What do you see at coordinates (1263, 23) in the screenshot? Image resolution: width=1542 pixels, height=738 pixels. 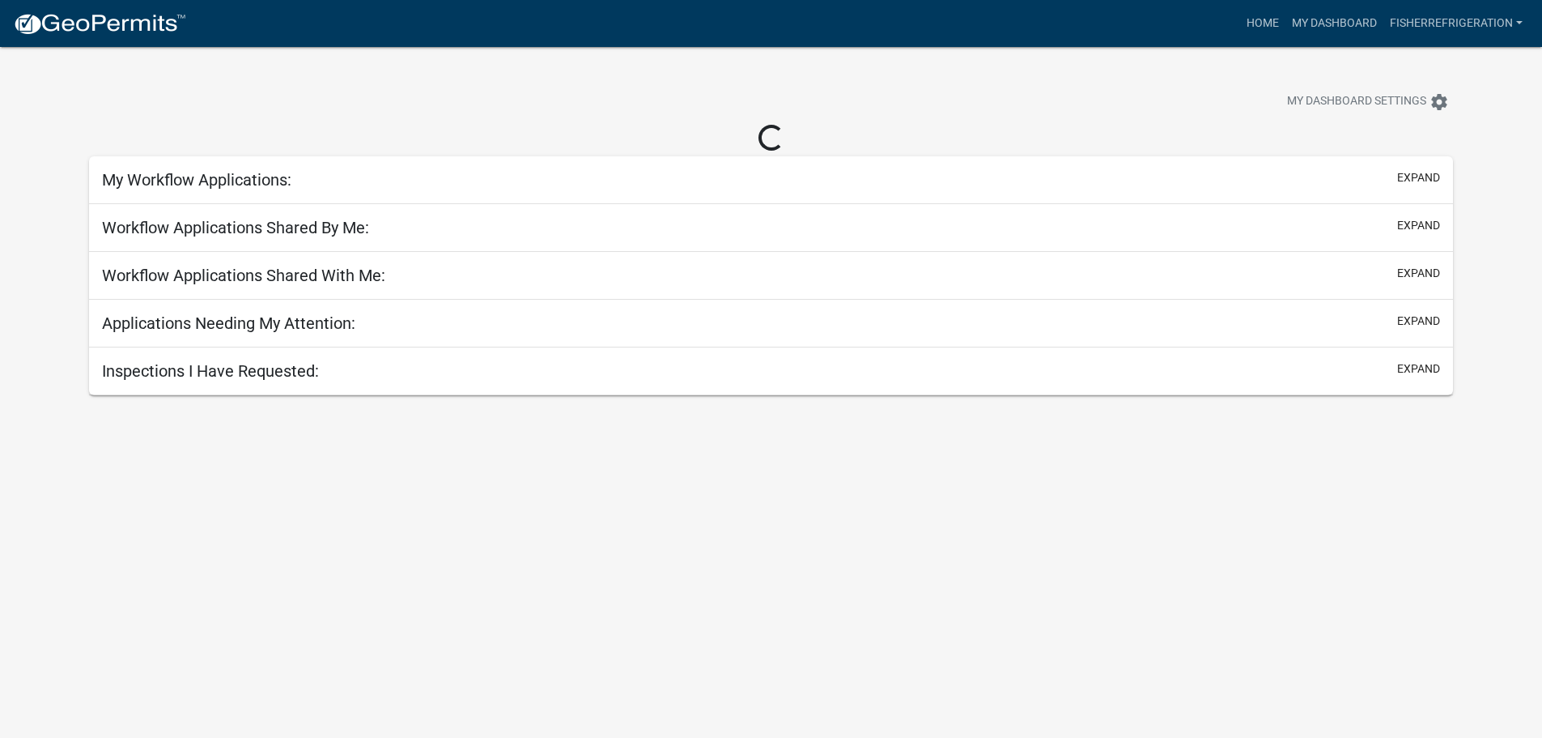 I see `a: Home` at bounding box center [1263, 23].